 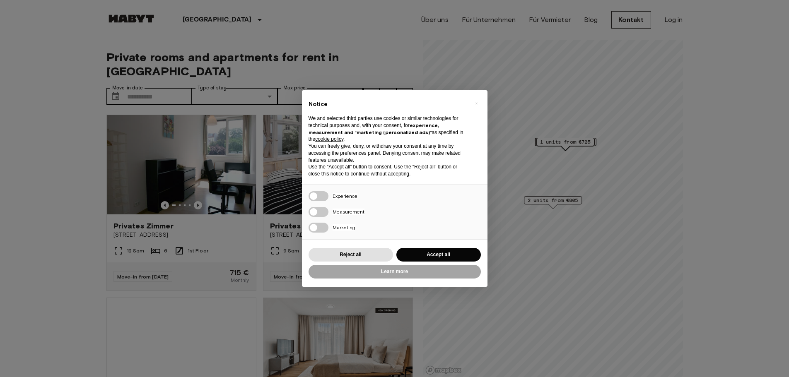 What do you see at coordinates (374, 129) in the screenshot?
I see `strong: experience, measurement and “marketing (personalized ads)”` at bounding box center [374, 129].